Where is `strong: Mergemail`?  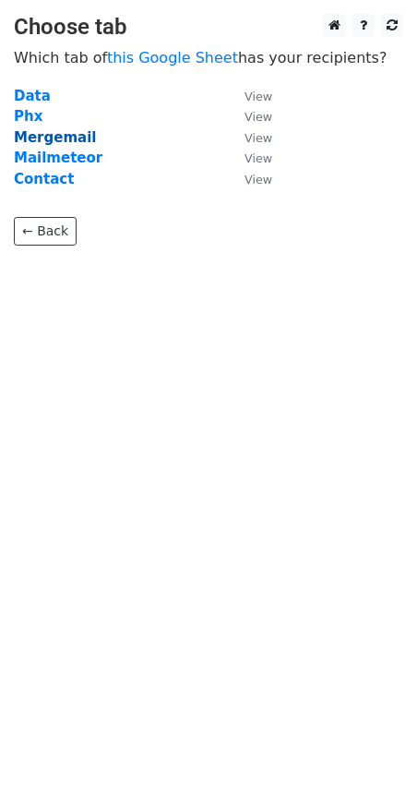 strong: Mergemail is located at coordinates (54, 138).